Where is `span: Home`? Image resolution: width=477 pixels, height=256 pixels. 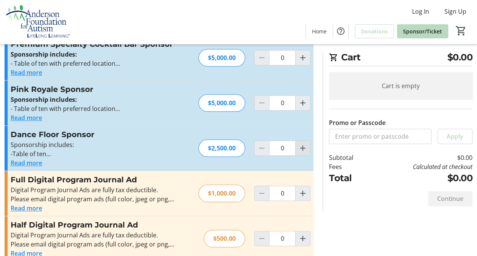
span: Home is located at coordinates (319, 31).